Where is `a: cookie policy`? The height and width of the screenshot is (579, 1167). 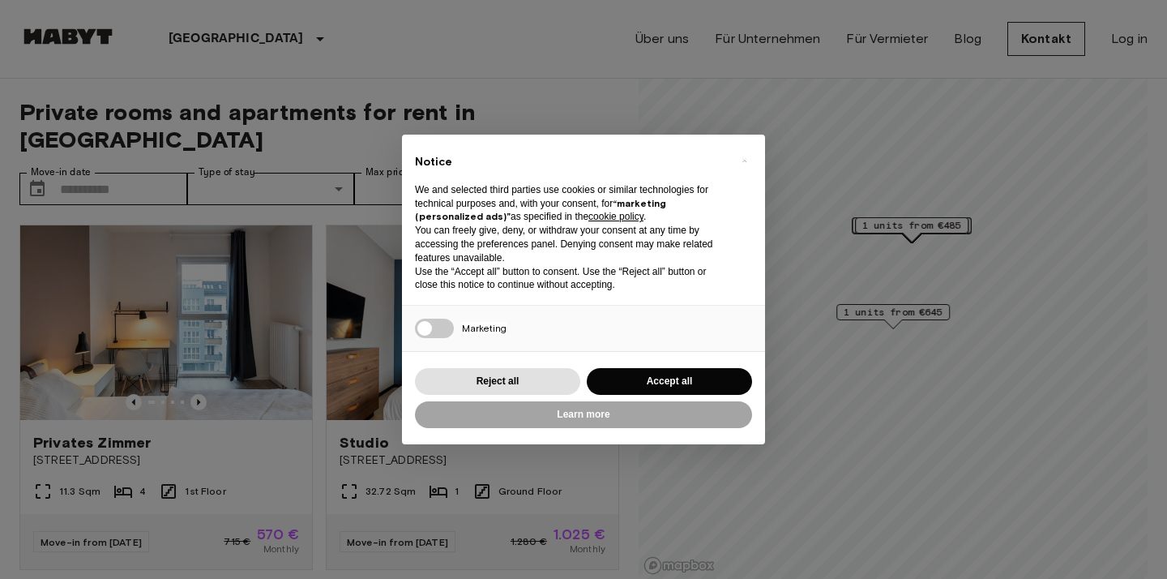 a: cookie policy is located at coordinates (616, 216).